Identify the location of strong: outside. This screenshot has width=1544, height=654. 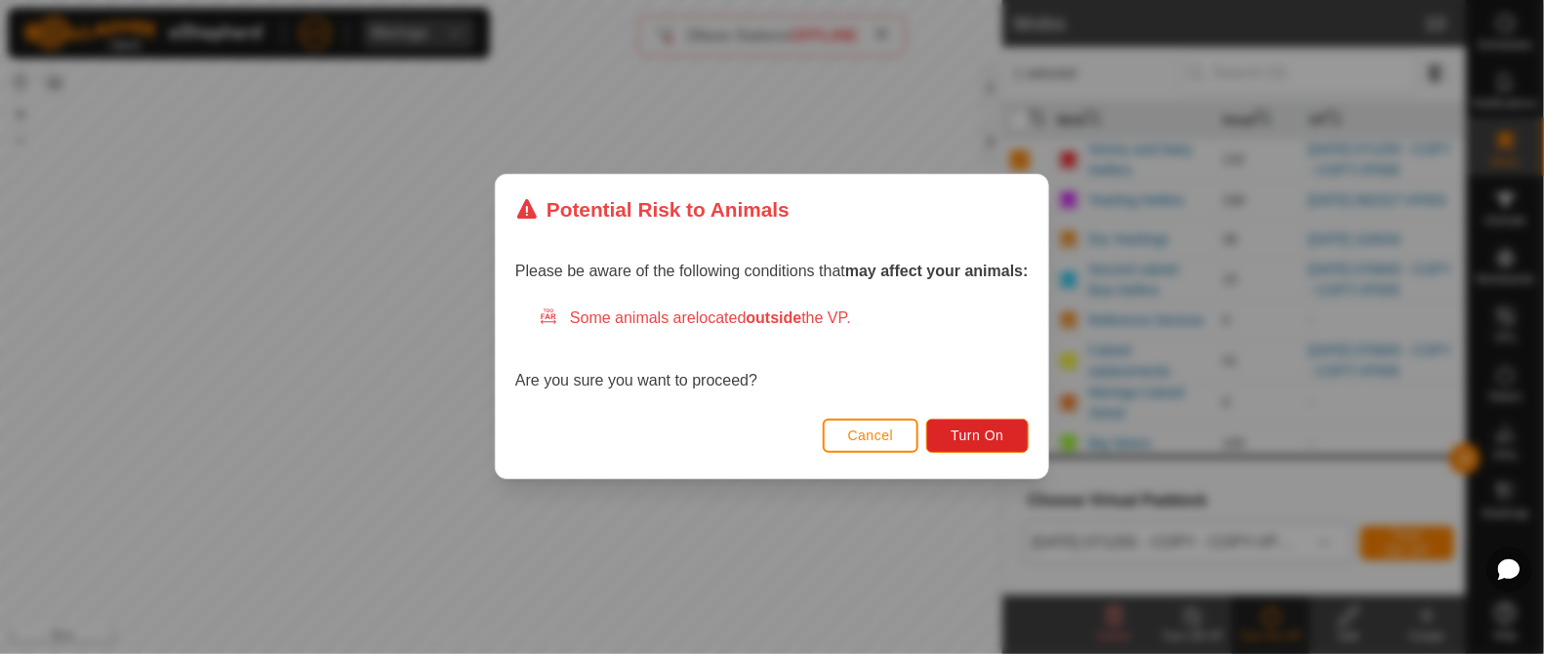
(774, 318).